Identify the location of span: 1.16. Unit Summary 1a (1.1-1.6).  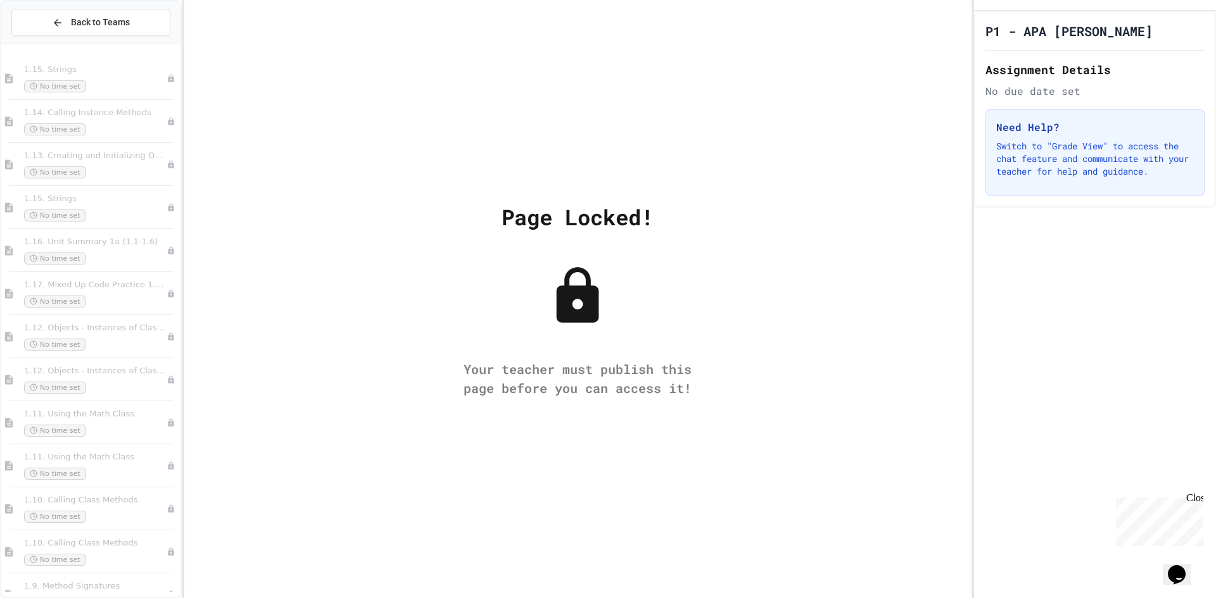
(95, 242).